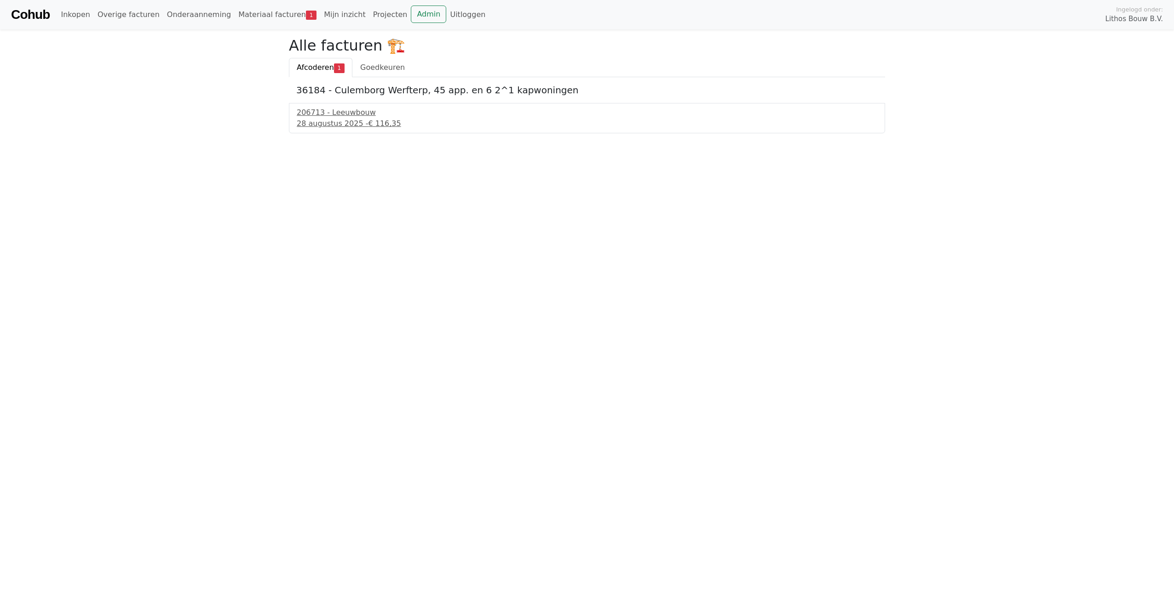  Describe the element at coordinates (315, 67) in the screenshot. I see `span: Afcoderen` at that location.